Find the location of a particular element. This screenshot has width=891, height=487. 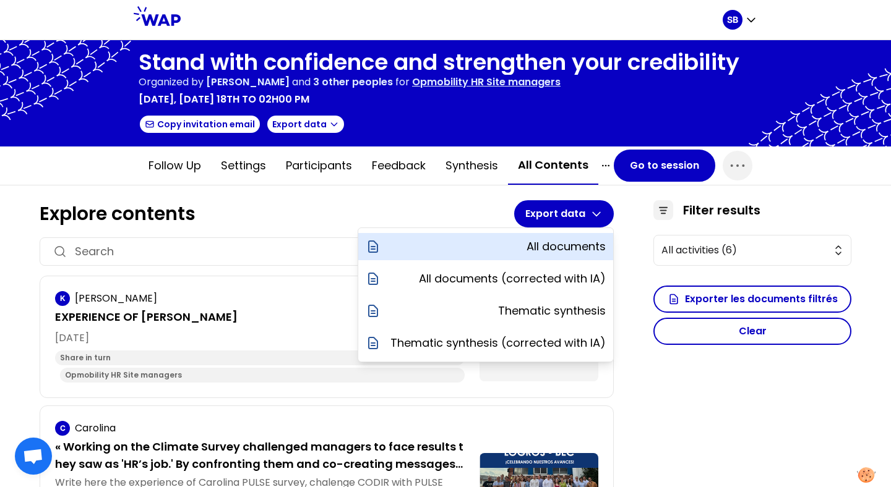

p: All documents is located at coordinates (566, 247).